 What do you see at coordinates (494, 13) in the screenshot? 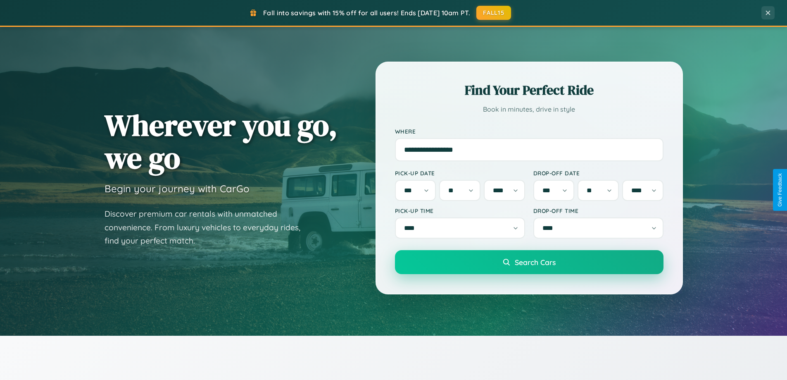
I see `button: FALL15` at bounding box center [494, 13].